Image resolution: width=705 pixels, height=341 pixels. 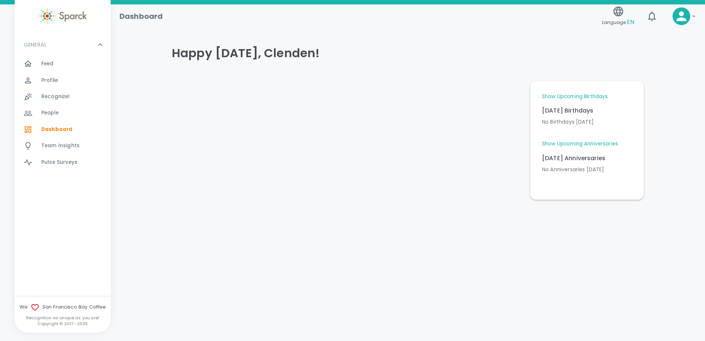 I want to click on a: Feed, so click(x=63, y=64).